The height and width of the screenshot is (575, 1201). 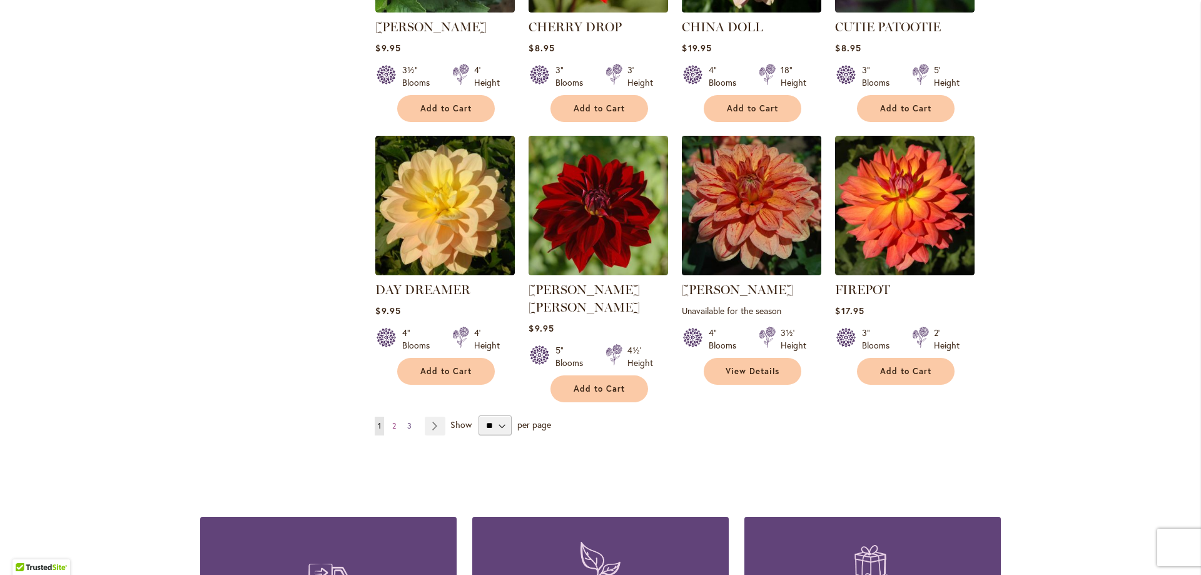 What do you see at coordinates (445, 9) in the screenshot?
I see `a: CHA CHING` at bounding box center [445, 9].